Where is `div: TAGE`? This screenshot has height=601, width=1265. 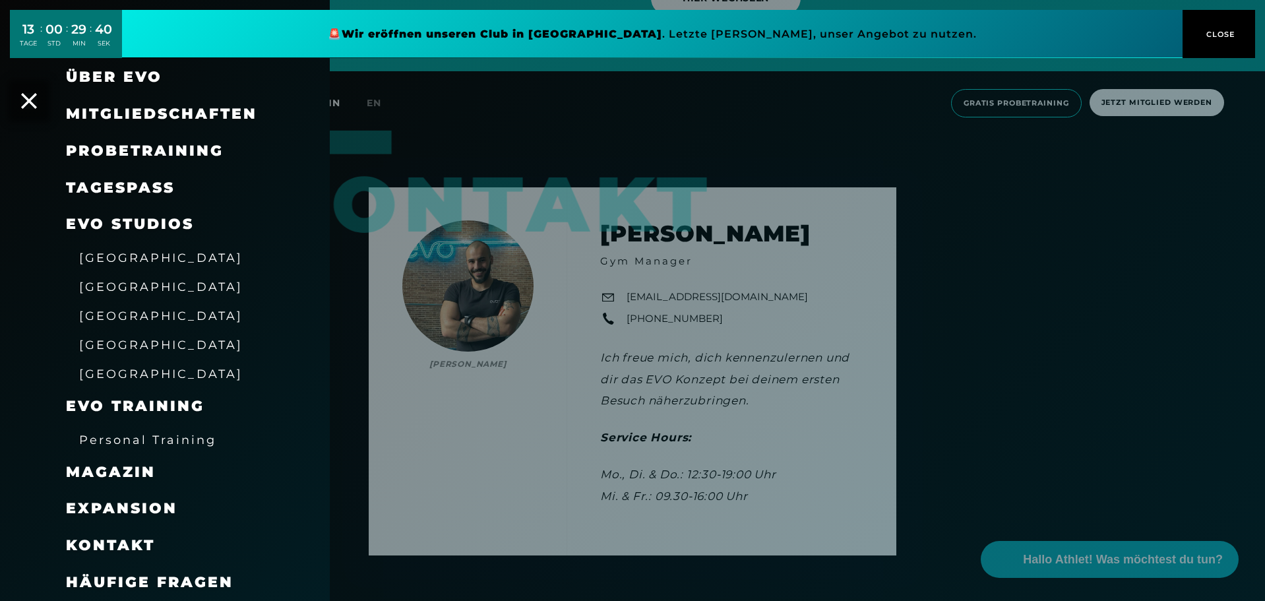 div: TAGE is located at coordinates (28, 44).